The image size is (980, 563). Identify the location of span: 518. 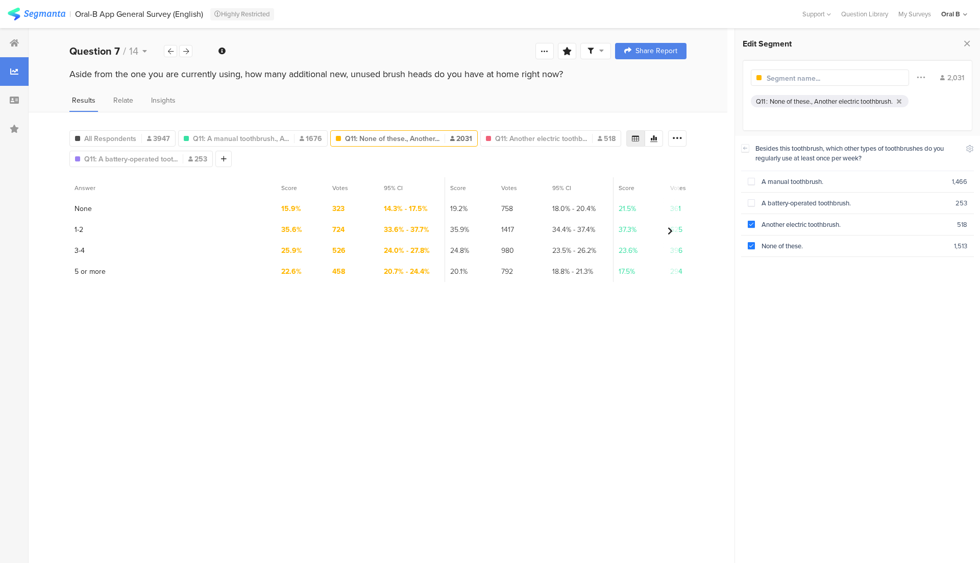
(607, 138).